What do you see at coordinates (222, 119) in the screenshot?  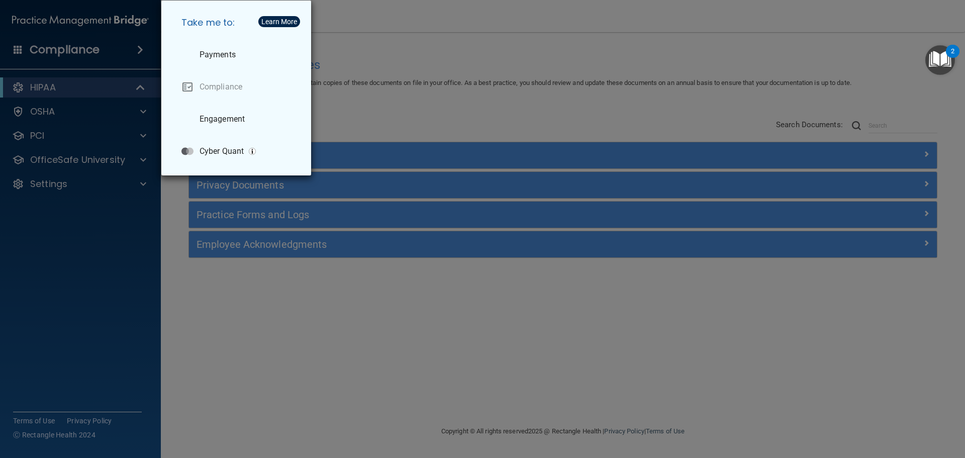 I see `p: Engagement` at bounding box center [222, 119].